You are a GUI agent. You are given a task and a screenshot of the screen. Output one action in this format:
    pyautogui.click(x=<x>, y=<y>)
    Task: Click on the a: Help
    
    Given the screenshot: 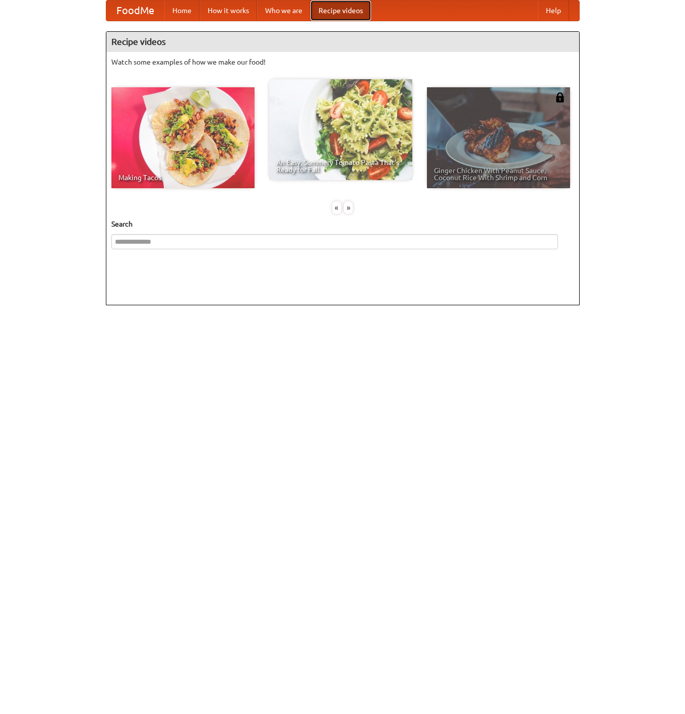 What is the action you would take?
    pyautogui.click(x=554, y=11)
    